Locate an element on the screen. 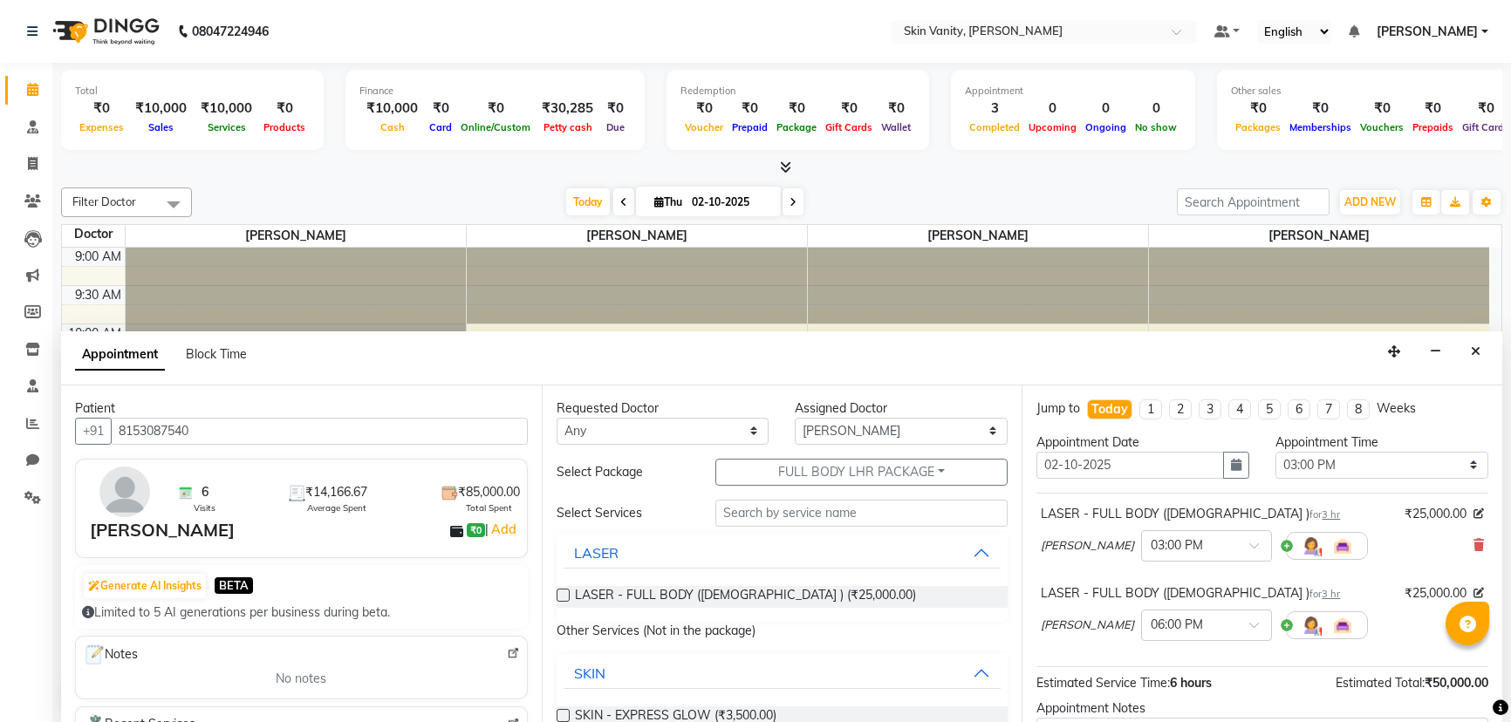  span: BETA is located at coordinates (234, 585).